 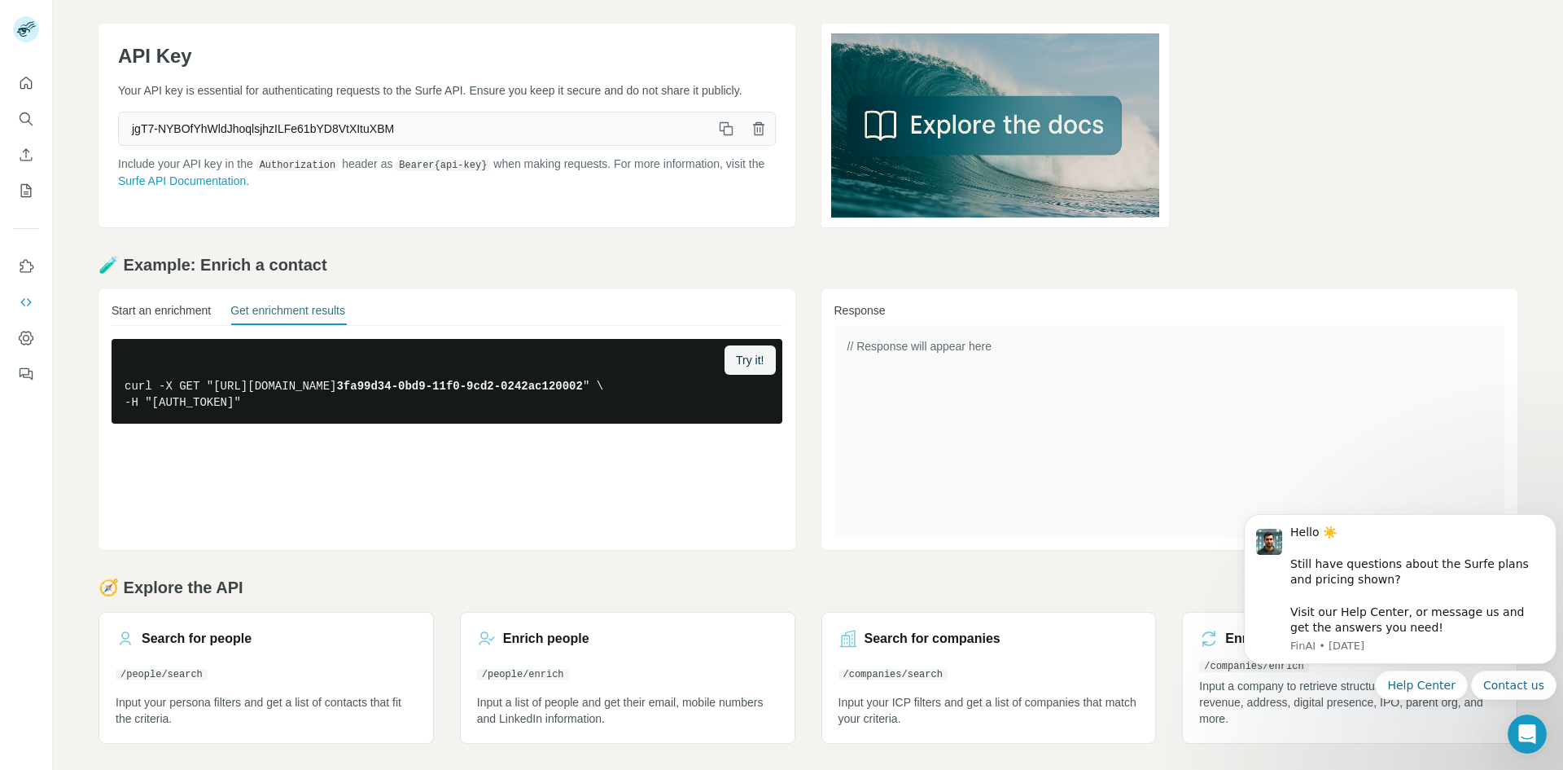 I want to click on p: Your API key is essential for authenticating requests to the Surfe API. Ensure you keep it secure..., so click(x=447, y=90).